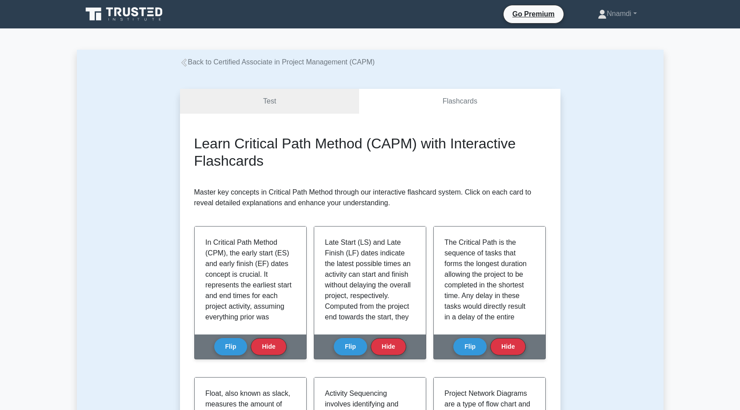 The width and height of the screenshot is (740, 410). I want to click on h2: Learn Critical Path Method (CAPM) with Interactive Flashcards, so click(370, 152).